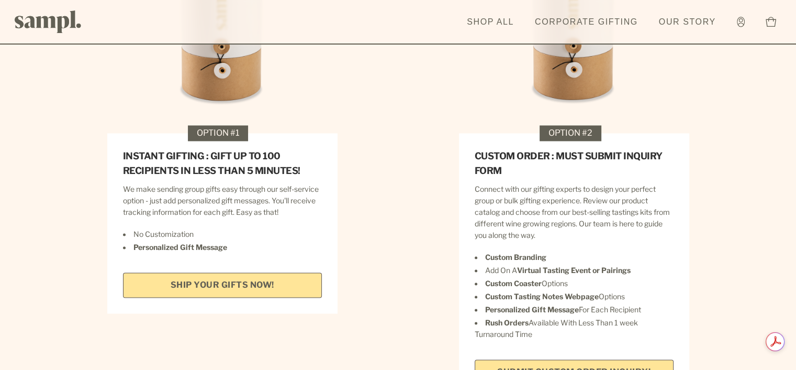 The width and height of the screenshot is (796, 370). Describe the element at coordinates (514, 283) in the screenshot. I see `strong: Custom Coaster` at that location.